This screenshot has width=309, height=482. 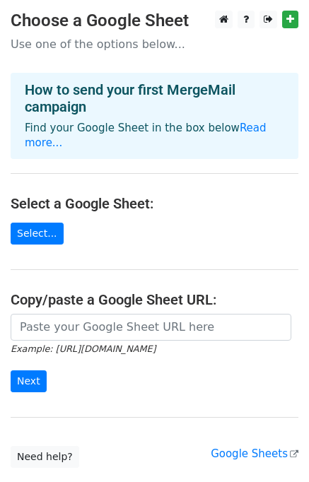 I want to click on input: Next, so click(x=28, y=381).